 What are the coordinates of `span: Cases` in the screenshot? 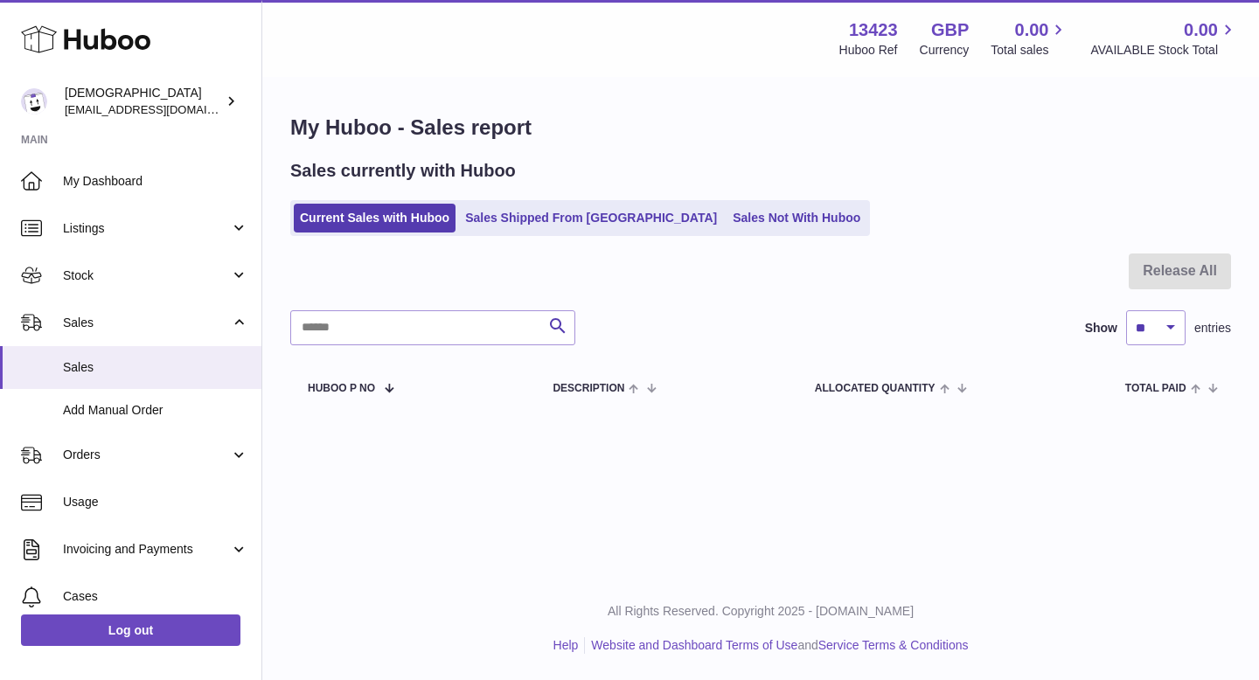 It's located at (156, 596).